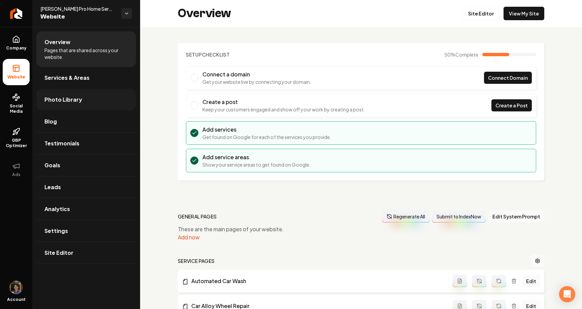 The width and height of the screenshot is (582, 309). I want to click on p: Show your service areas to get found on Google., so click(256, 165).